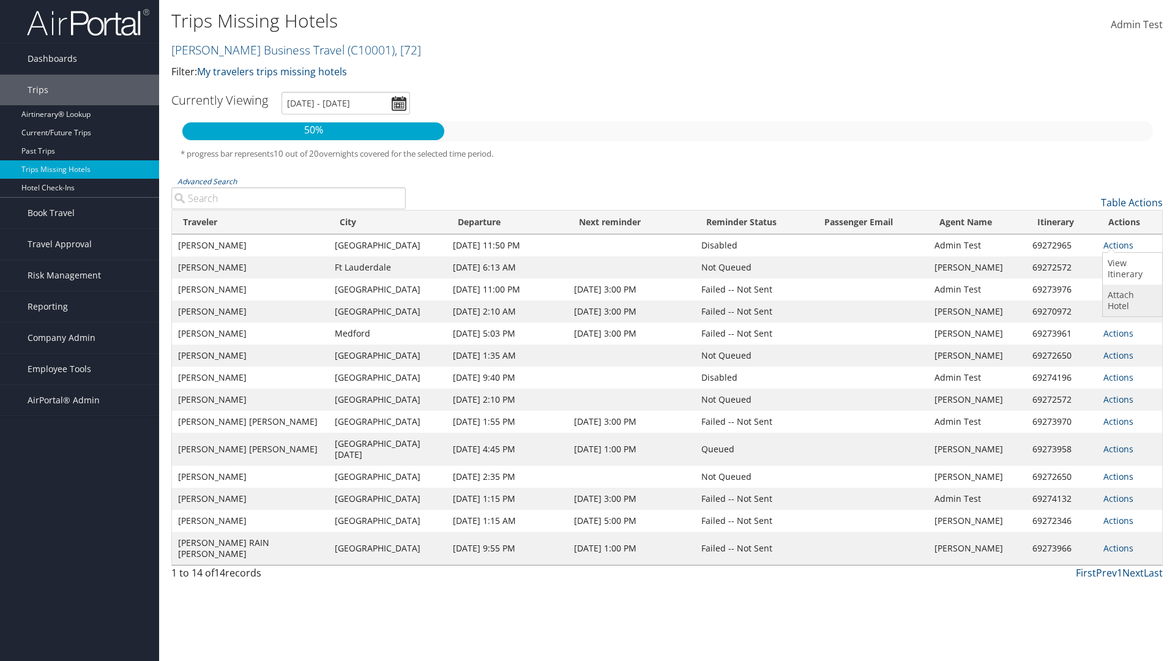 The image size is (1175, 661). Describe the element at coordinates (59, 244) in the screenshot. I see `span: Travel Approval` at that location.